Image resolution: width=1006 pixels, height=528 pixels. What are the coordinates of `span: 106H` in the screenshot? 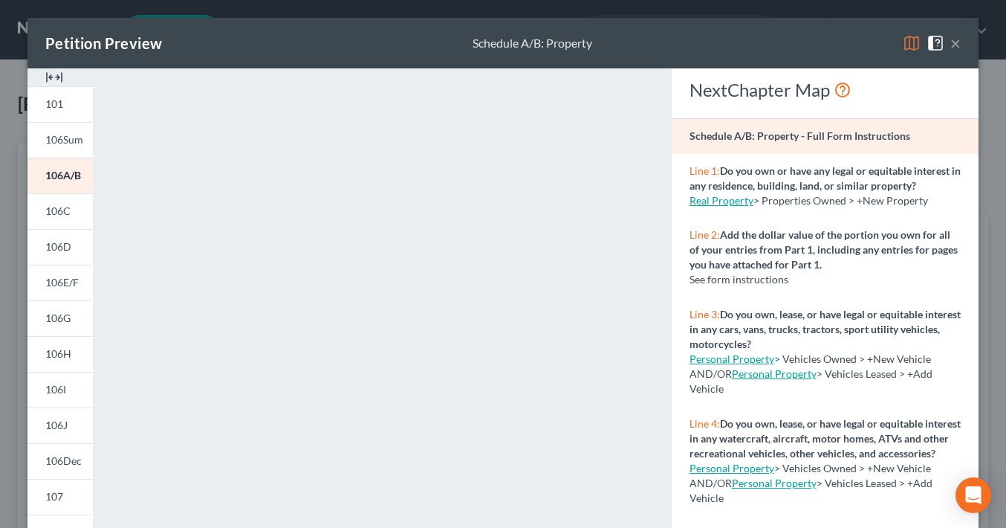 It's located at (58, 353).